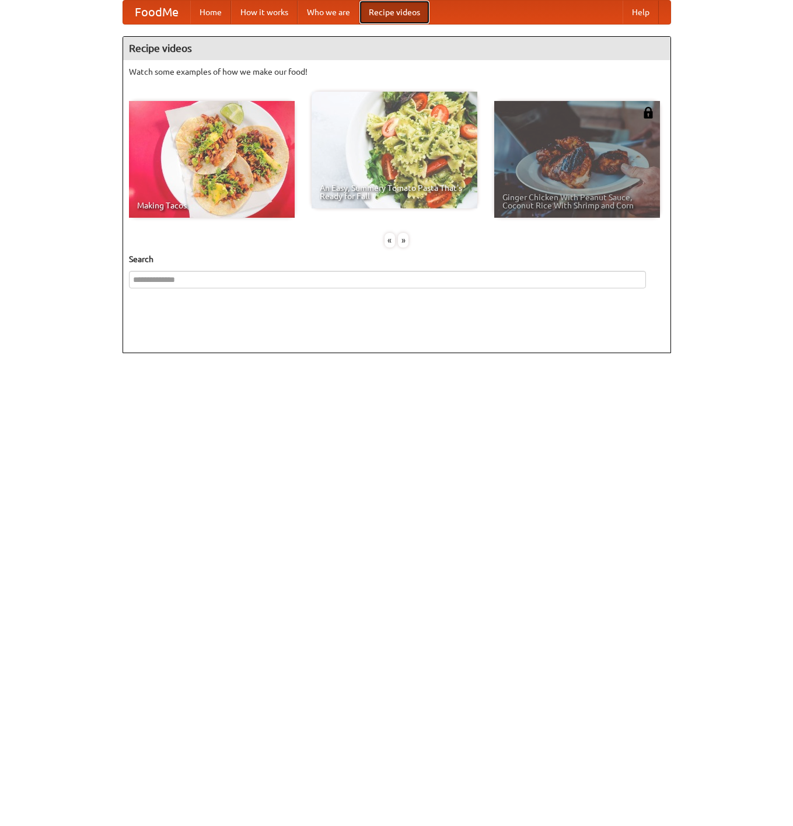 The height and width of the screenshot is (826, 793). What do you see at coordinates (397, 48) in the screenshot?
I see `h4: Recipe videos` at bounding box center [397, 48].